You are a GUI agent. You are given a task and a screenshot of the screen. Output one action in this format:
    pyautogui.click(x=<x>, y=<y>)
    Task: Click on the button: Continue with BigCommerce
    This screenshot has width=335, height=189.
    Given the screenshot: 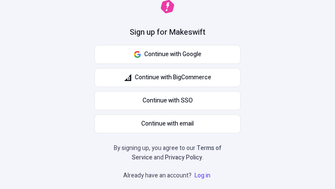 What is the action you would take?
    pyautogui.click(x=167, y=78)
    